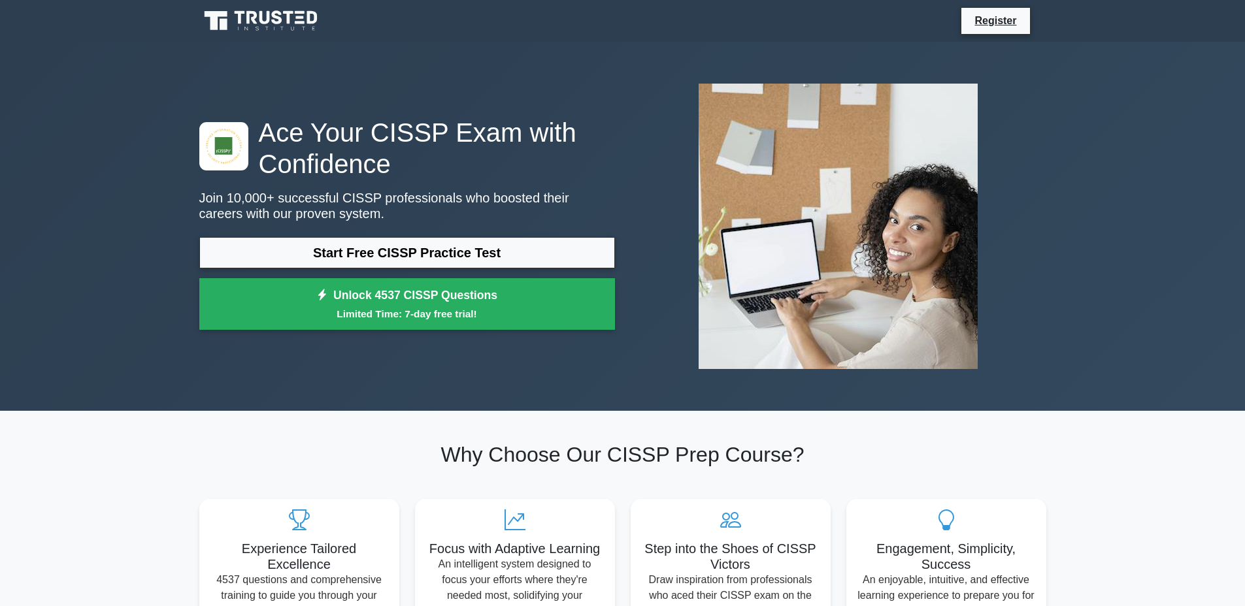 This screenshot has height=606, width=1245. What do you see at coordinates (407, 253) in the screenshot?
I see `a: Start Free CISSP Practice Test` at bounding box center [407, 253].